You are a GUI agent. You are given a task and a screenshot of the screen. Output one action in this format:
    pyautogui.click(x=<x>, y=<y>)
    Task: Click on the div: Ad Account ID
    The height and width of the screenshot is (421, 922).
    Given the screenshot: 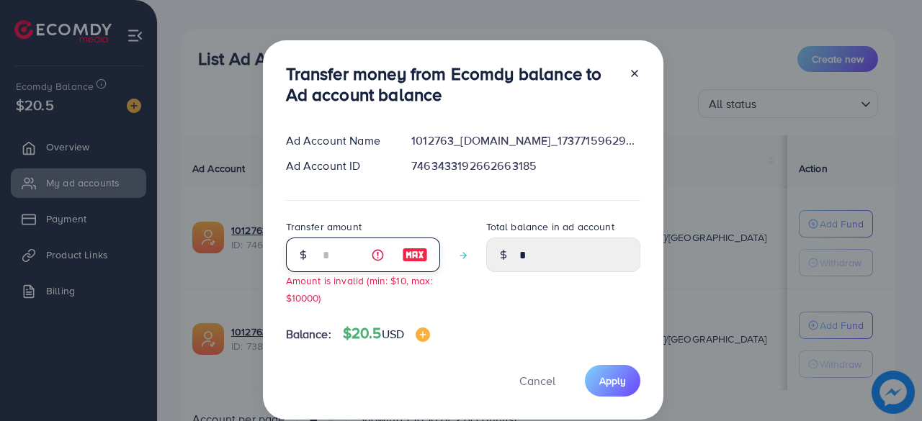 What is the action you would take?
    pyautogui.click(x=337, y=166)
    